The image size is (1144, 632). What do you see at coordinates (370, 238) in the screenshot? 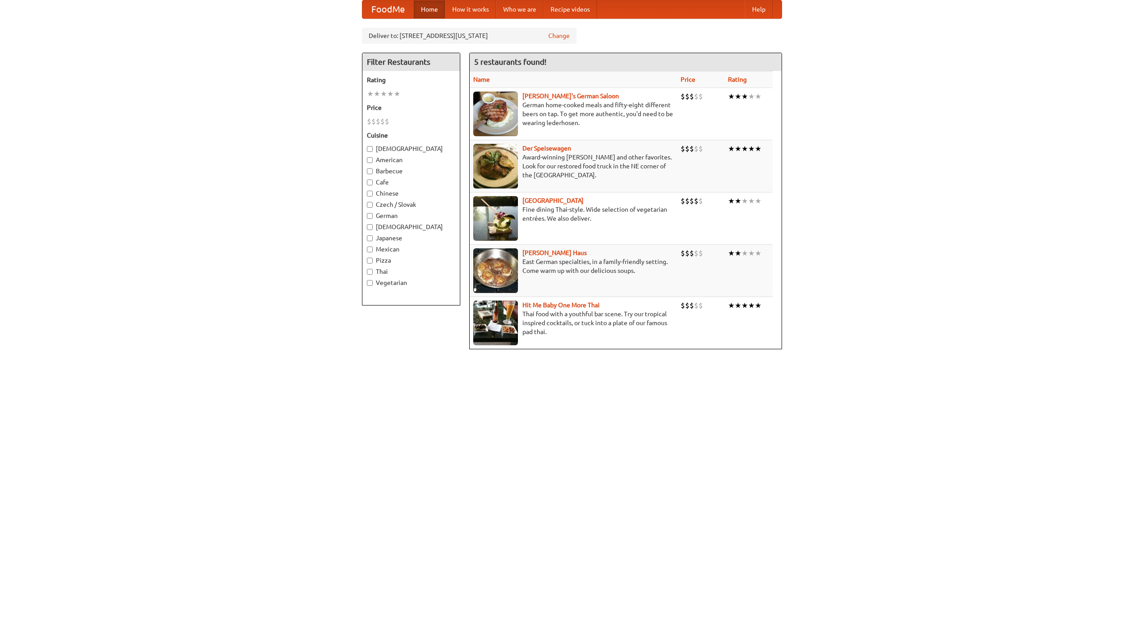
I see `input: Japanese` at bounding box center [370, 238].